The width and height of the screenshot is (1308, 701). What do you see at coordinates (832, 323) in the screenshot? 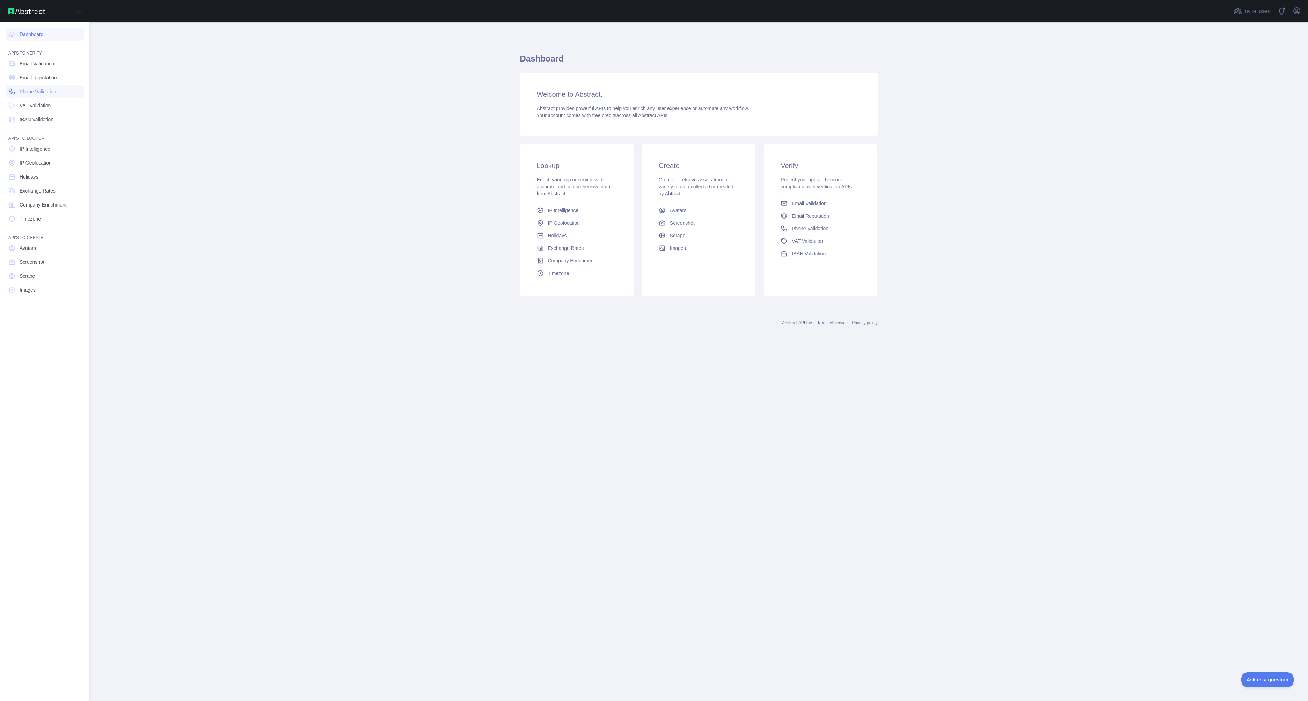
I see `a: Terms of service` at bounding box center [832, 323].